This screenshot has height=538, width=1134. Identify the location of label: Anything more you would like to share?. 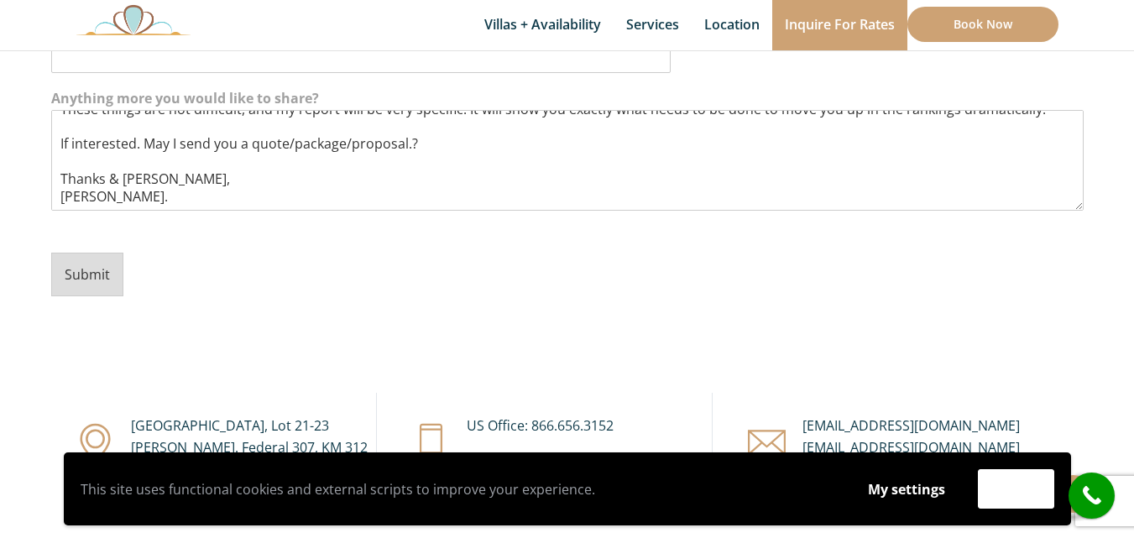
(568, 98).